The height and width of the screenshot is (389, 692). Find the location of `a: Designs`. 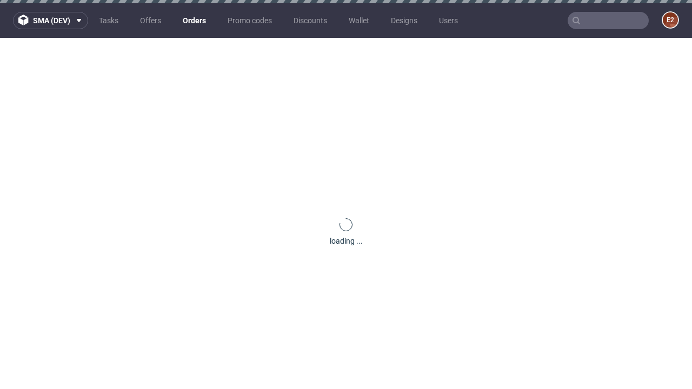

a: Designs is located at coordinates (404, 21).